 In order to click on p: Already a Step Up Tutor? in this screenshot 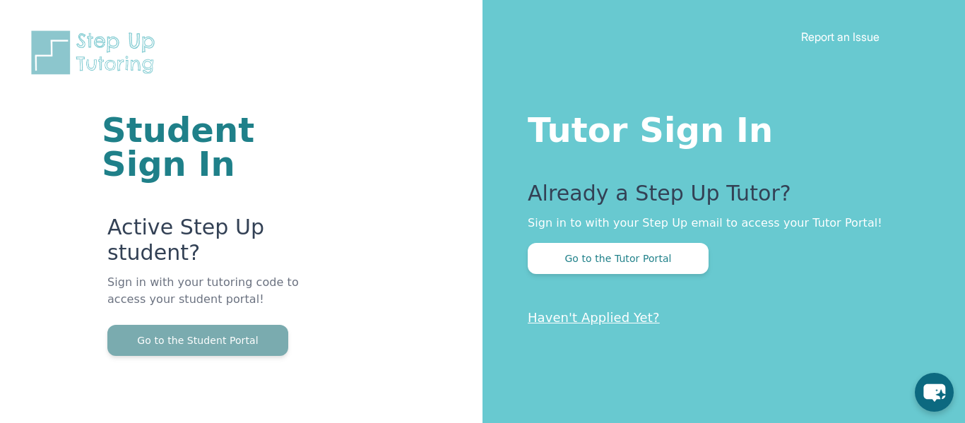, I will do `click(718, 198)`.